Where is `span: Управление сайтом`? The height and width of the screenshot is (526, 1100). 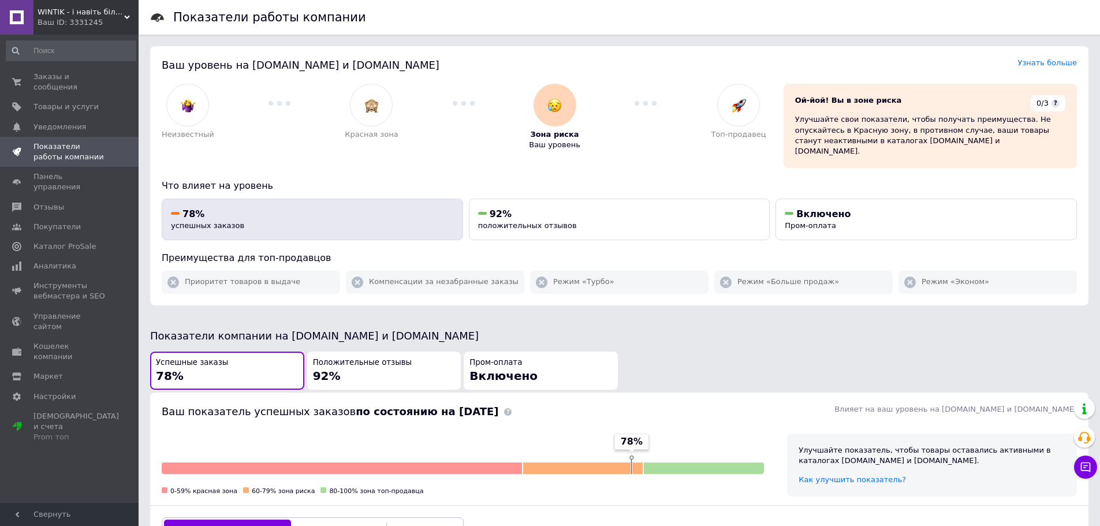
span: Управление сайтом is located at coordinates (70, 322).